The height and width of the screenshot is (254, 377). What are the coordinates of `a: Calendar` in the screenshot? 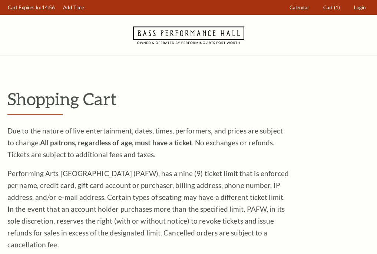 It's located at (300, 7).